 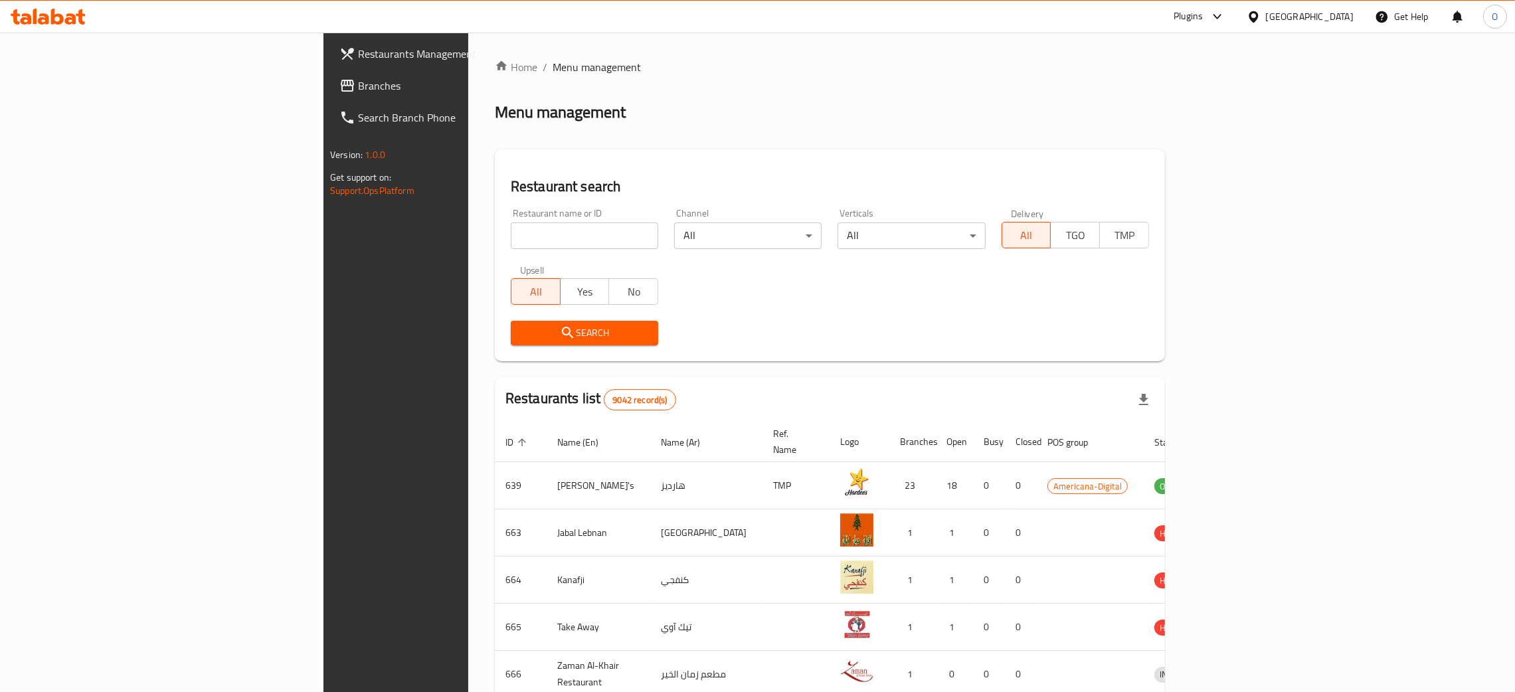 I want to click on span: Menu management, so click(x=596, y=67).